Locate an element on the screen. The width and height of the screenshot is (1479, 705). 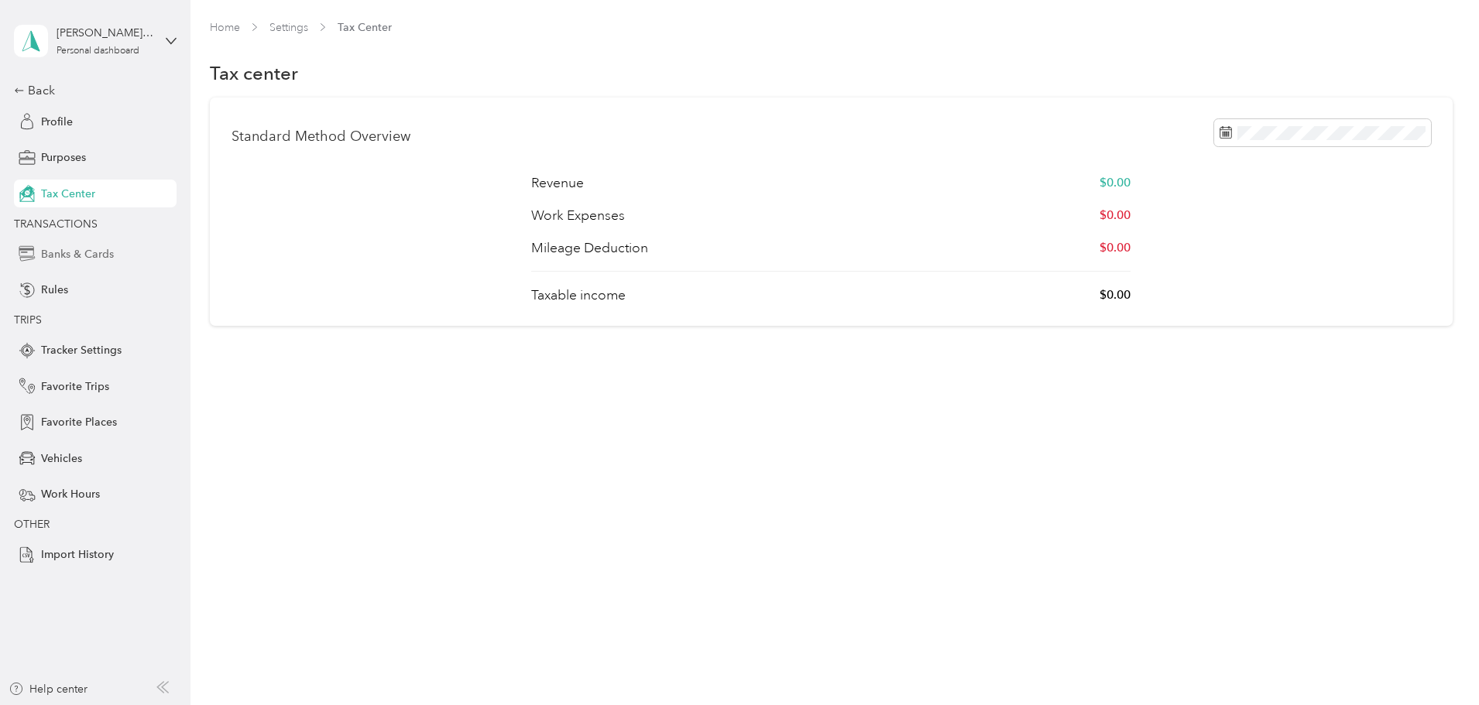
span: OTHER is located at coordinates (32, 524).